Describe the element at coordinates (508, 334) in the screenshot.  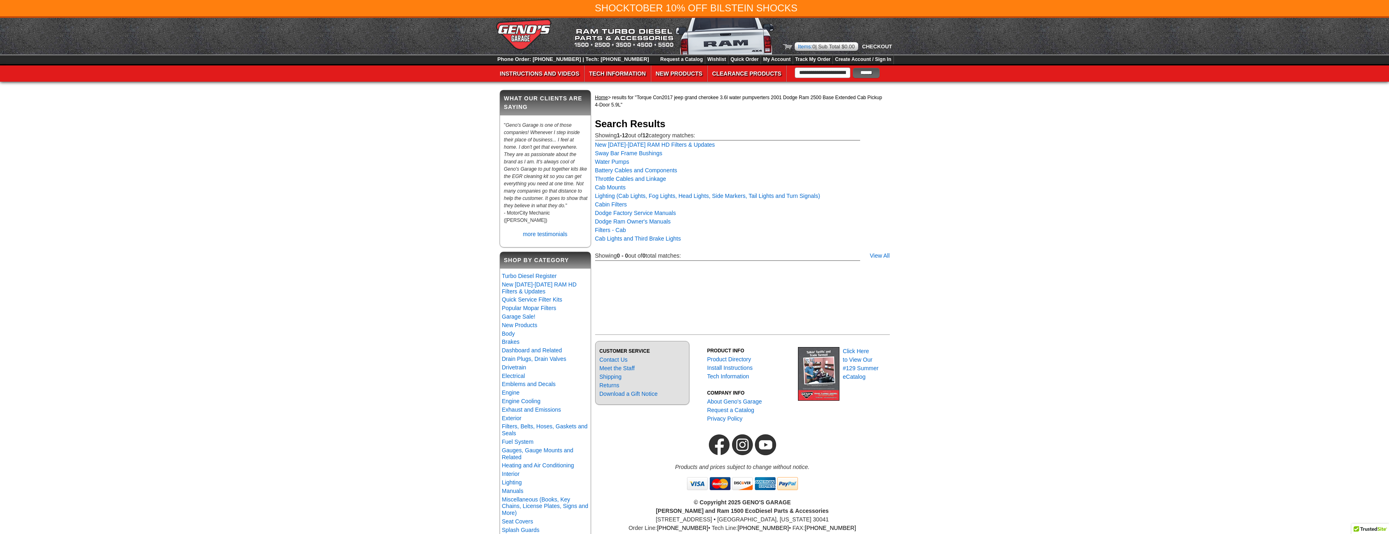
I see `a: Body` at that location.